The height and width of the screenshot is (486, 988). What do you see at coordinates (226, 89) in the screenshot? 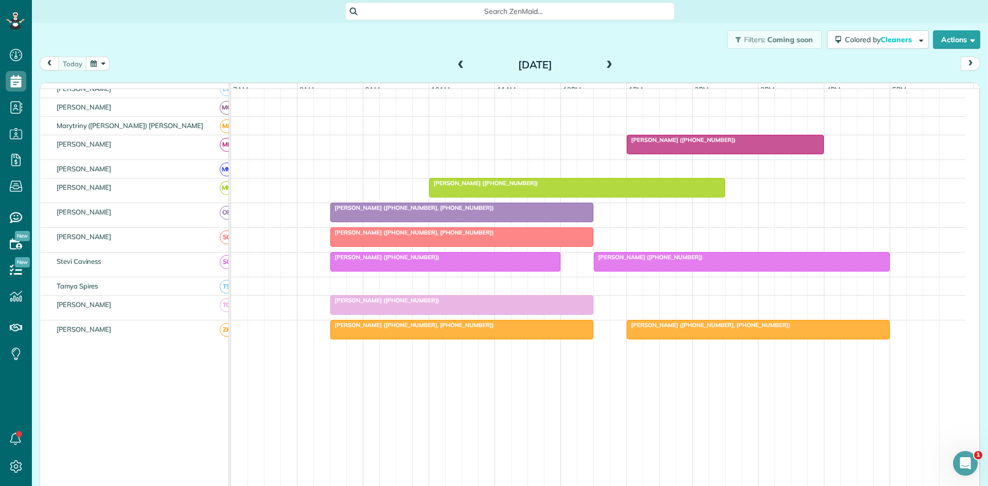
I see `span: LC` at bounding box center [226, 89].